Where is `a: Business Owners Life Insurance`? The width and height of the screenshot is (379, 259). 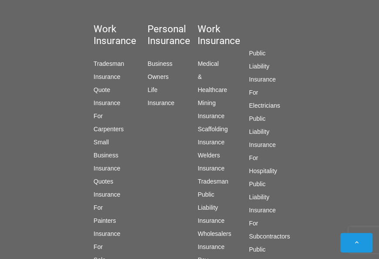
a: Business Owners Life Insurance is located at coordinates (161, 83).